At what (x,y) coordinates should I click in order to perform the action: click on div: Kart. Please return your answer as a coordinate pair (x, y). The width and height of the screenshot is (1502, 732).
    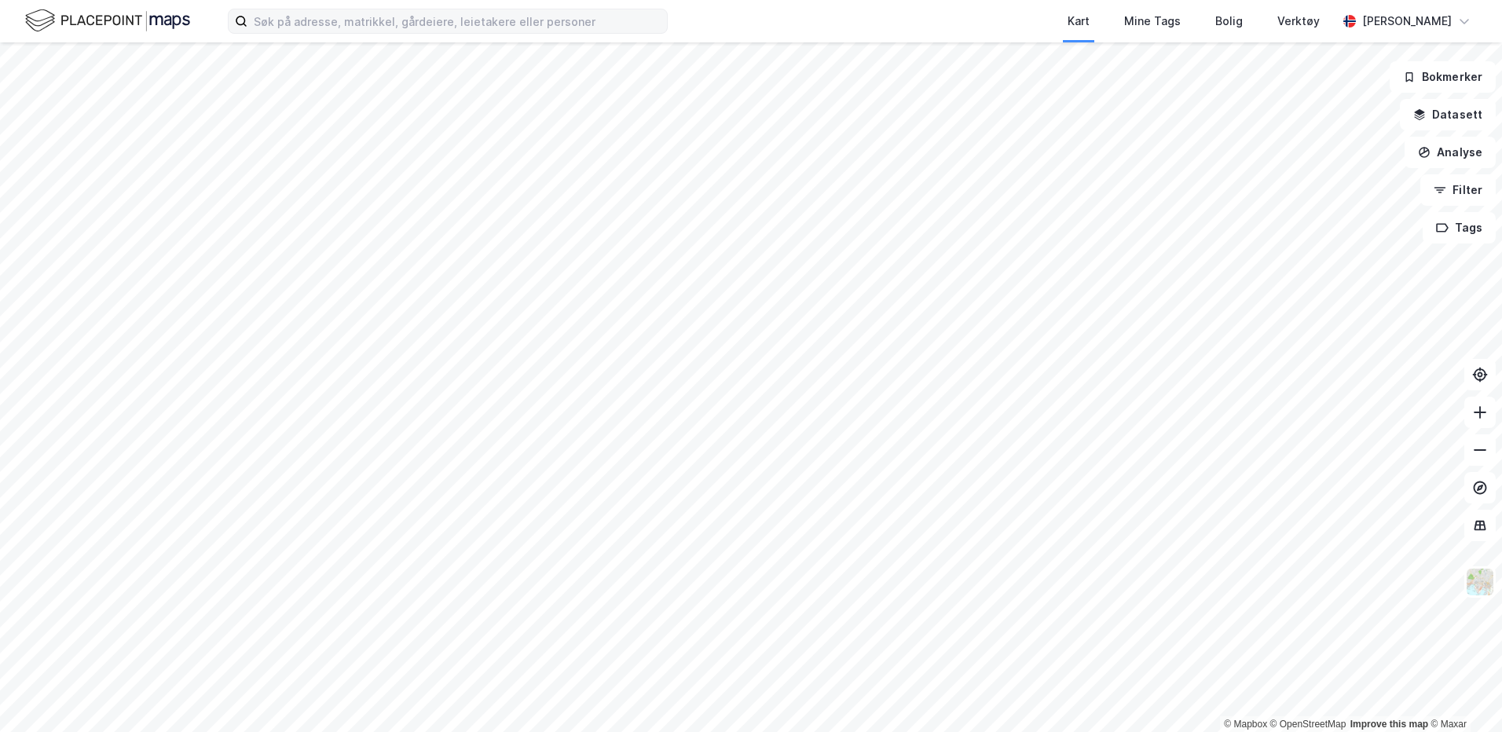
    Looking at the image, I should click on (1078, 21).